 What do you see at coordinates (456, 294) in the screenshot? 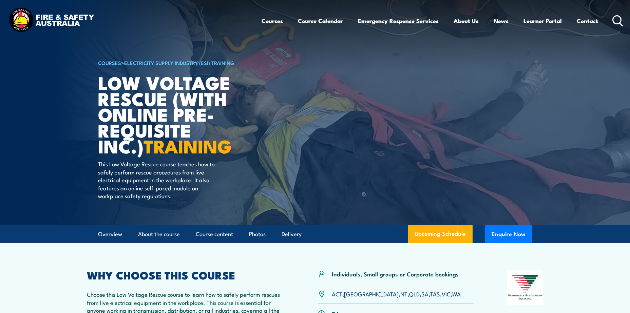
I see `a: WA` at bounding box center [456, 294].